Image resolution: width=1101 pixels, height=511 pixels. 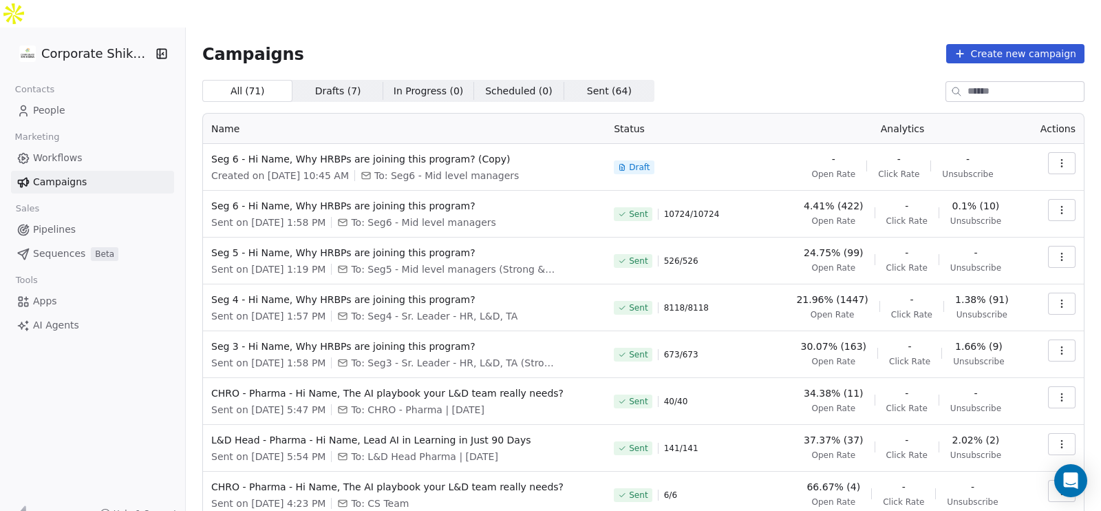 I want to click on img: CorporateShiksha.png, so click(x=28, y=54).